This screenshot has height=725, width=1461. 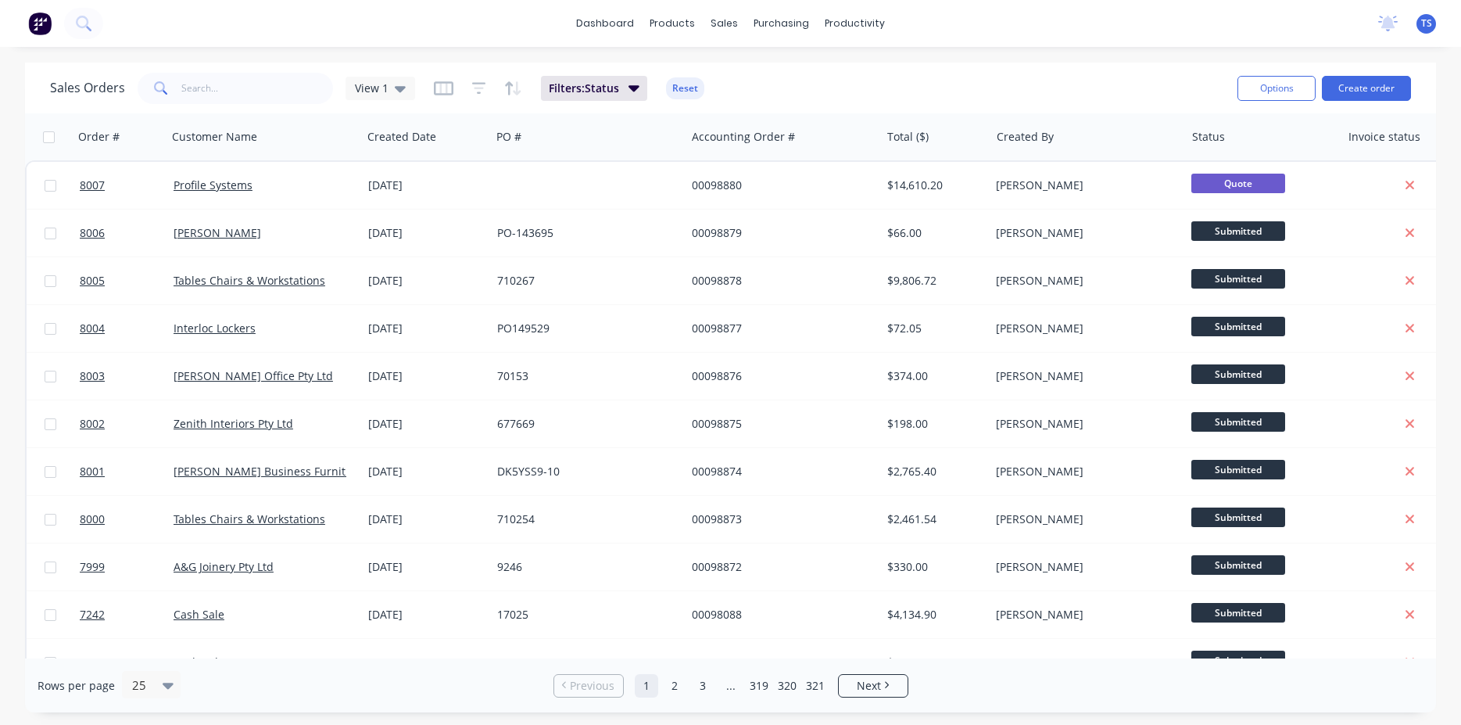 I want to click on div: $72.05, so click(x=933, y=328).